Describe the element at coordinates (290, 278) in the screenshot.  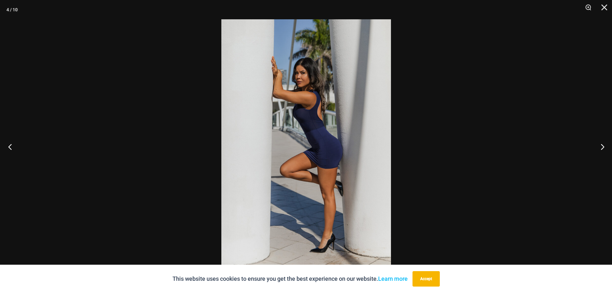
I see `p: This website uses cookies to ensure you get the best experience on our website.` at that location.